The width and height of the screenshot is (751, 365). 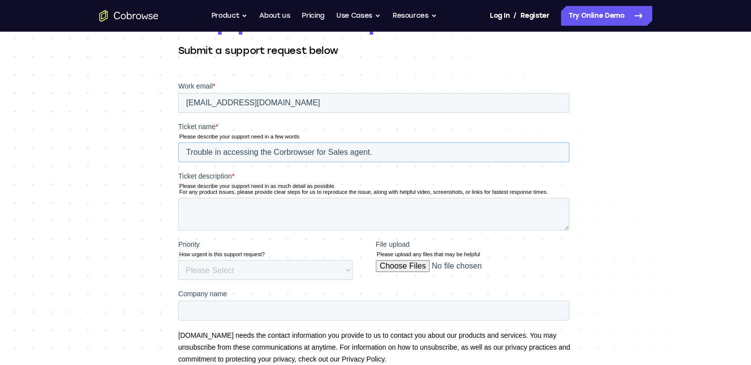 I want to click on a: About us, so click(x=275, y=16).